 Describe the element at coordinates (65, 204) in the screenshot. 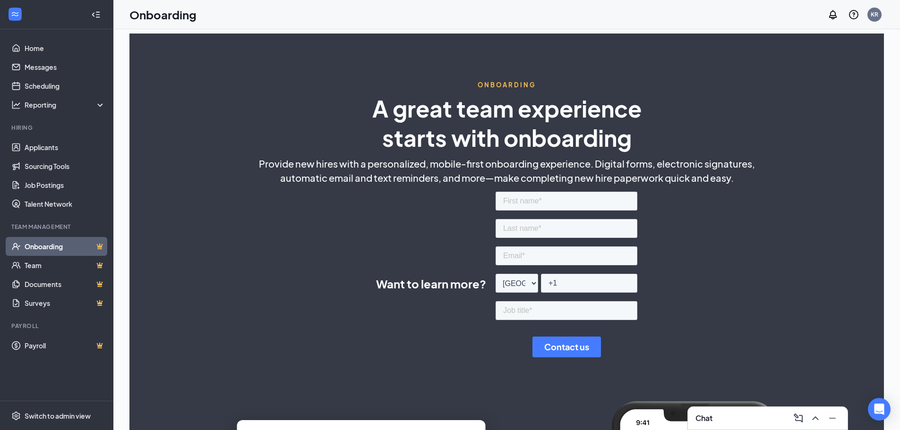

I see `a: Talent Network` at that location.